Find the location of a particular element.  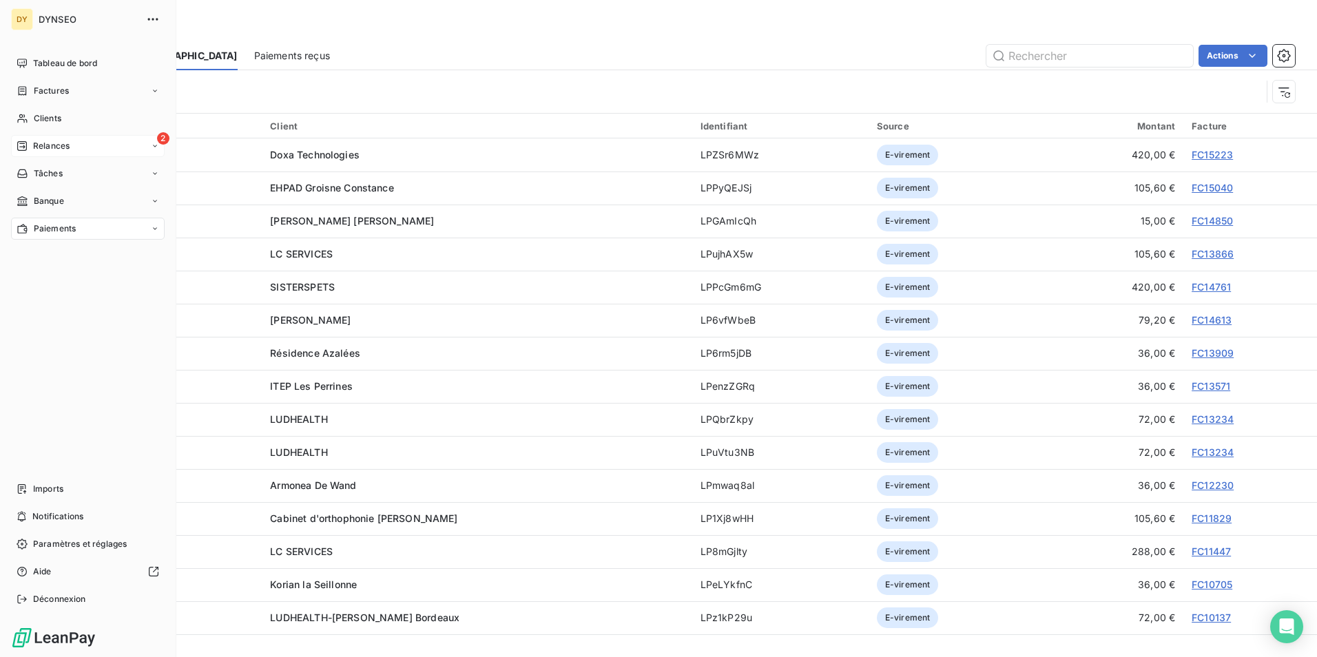

span: LC SERVICES is located at coordinates (301, 253).